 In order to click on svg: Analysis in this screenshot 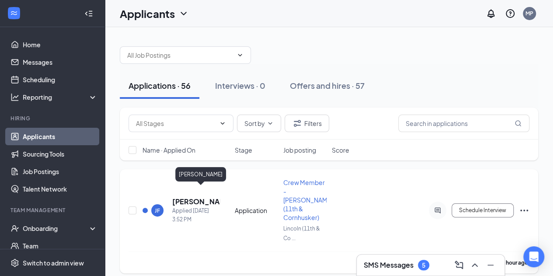, I will do `click(15, 97)`.